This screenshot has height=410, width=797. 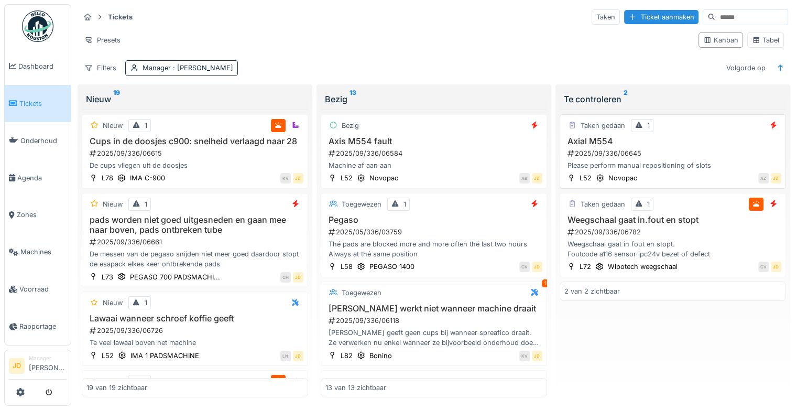 What do you see at coordinates (38, 326) in the screenshot?
I see `a: Rapportage` at bounding box center [38, 326].